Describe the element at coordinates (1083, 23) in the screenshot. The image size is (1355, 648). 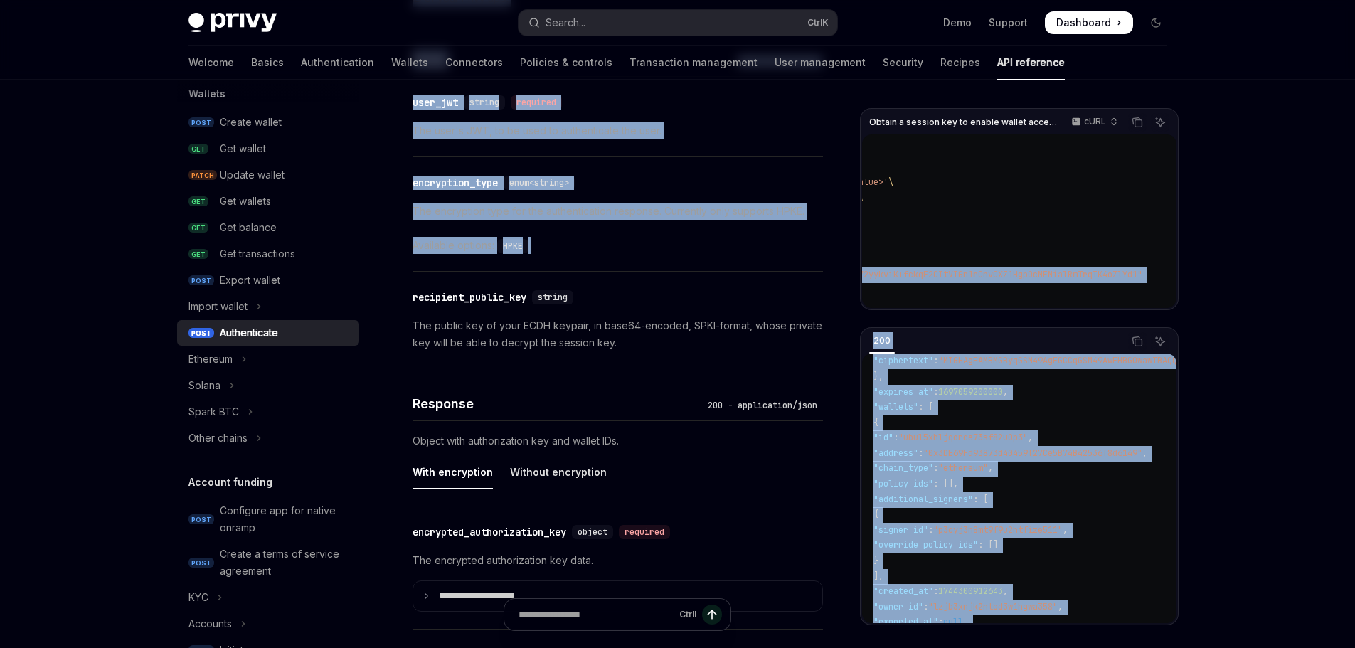
I see `span: Dashboard` at that location.